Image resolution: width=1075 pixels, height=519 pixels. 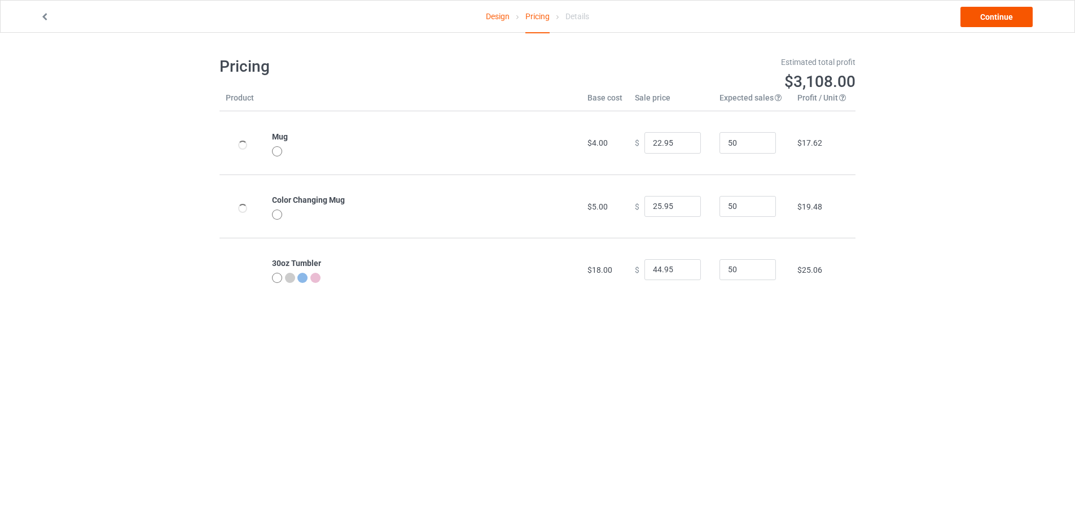 What do you see at coordinates (820, 81) in the screenshot?
I see `span: $3,108.00` at bounding box center [820, 81].